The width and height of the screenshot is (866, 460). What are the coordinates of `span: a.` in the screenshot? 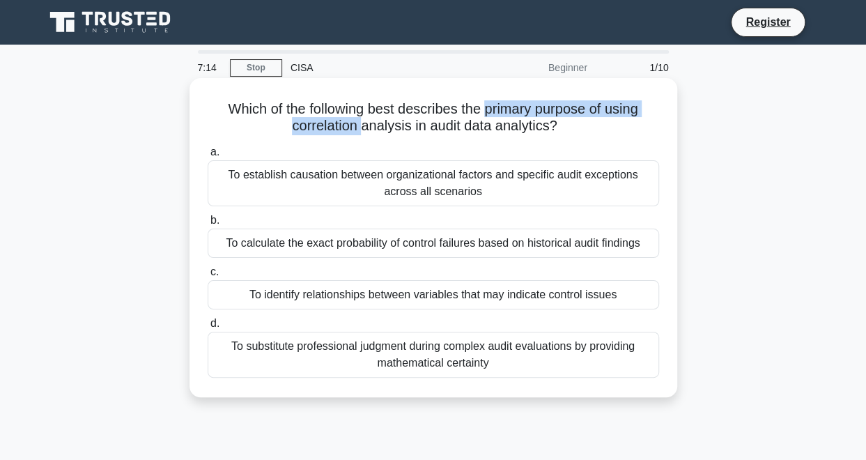 It's located at (215, 151).